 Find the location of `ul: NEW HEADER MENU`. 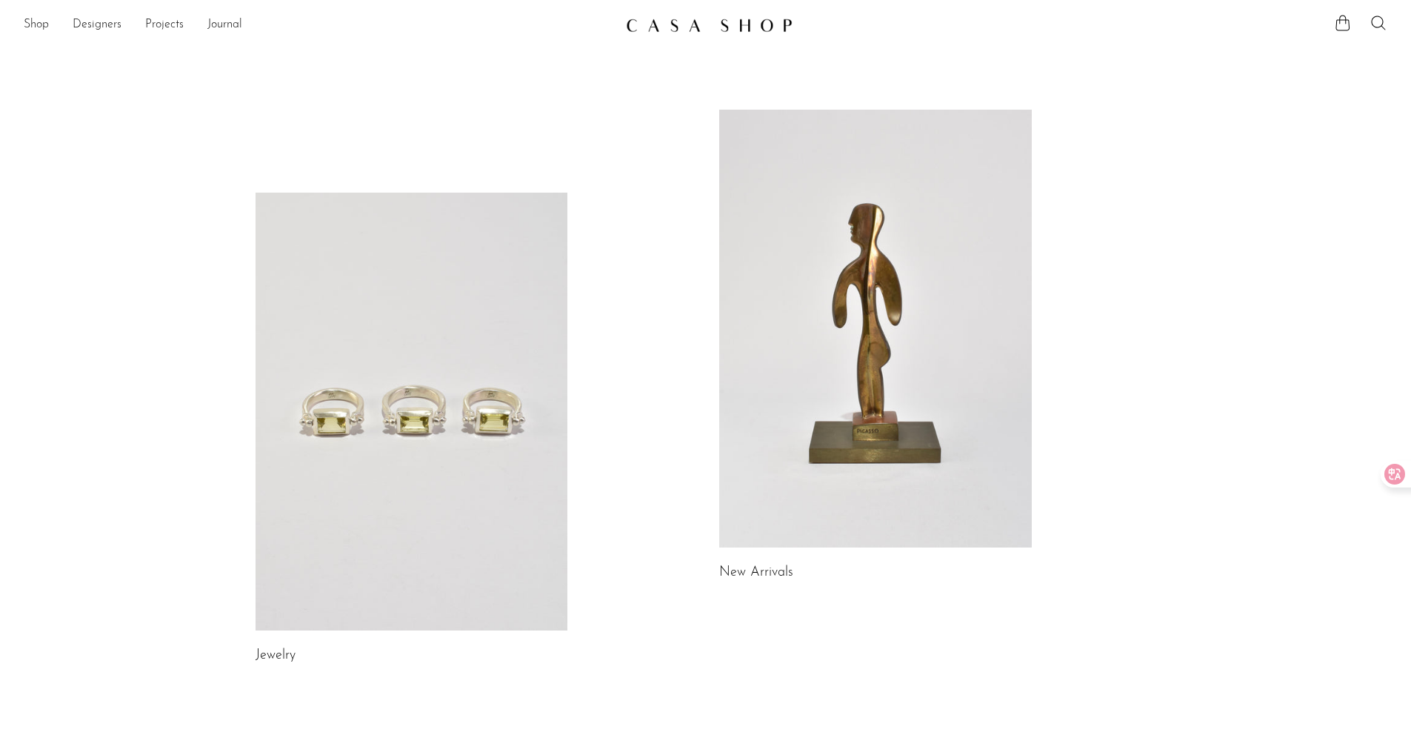

ul: NEW HEADER MENU is located at coordinates (319, 25).